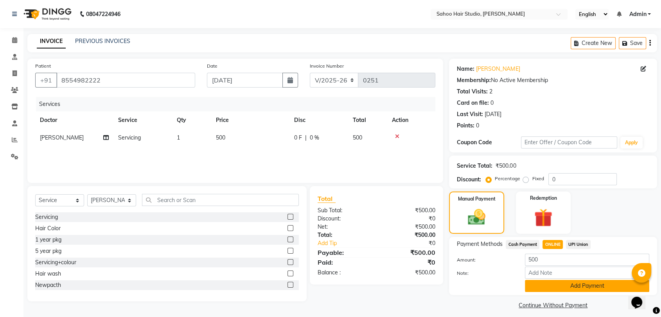 The width and height of the screenshot is (661, 317). What do you see at coordinates (48, 228) in the screenshot?
I see `div: Hair Color` at bounding box center [48, 228].